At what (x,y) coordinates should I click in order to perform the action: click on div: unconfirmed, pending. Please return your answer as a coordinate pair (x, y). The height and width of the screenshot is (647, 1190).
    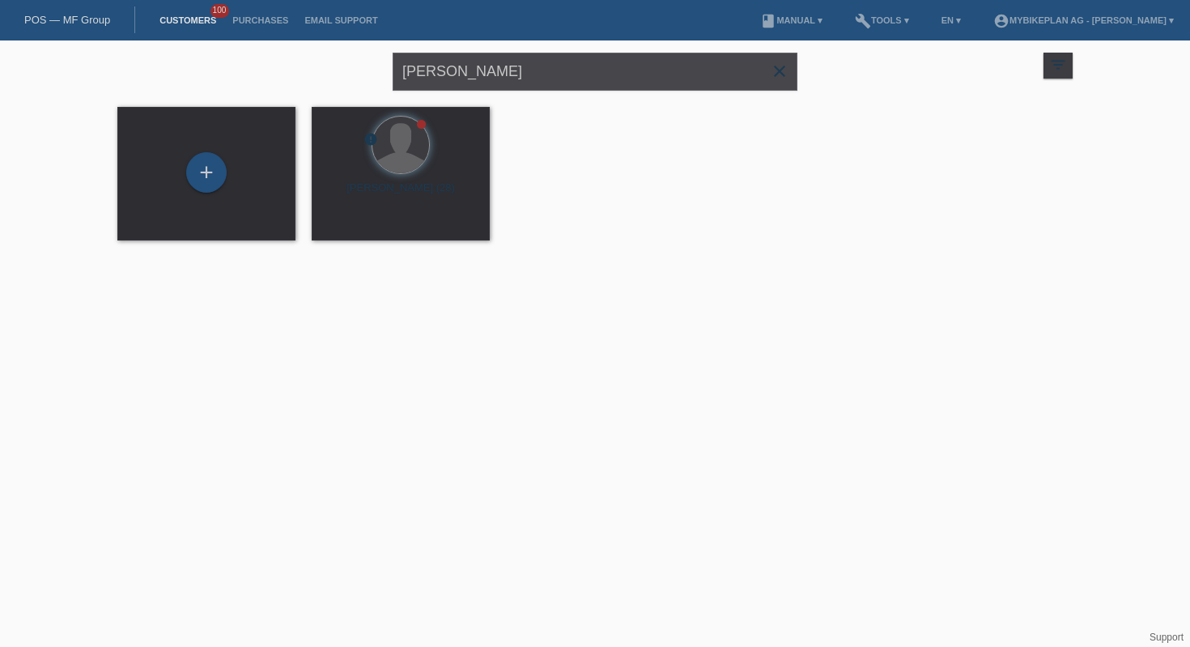
    Looking at the image, I should click on (371, 140).